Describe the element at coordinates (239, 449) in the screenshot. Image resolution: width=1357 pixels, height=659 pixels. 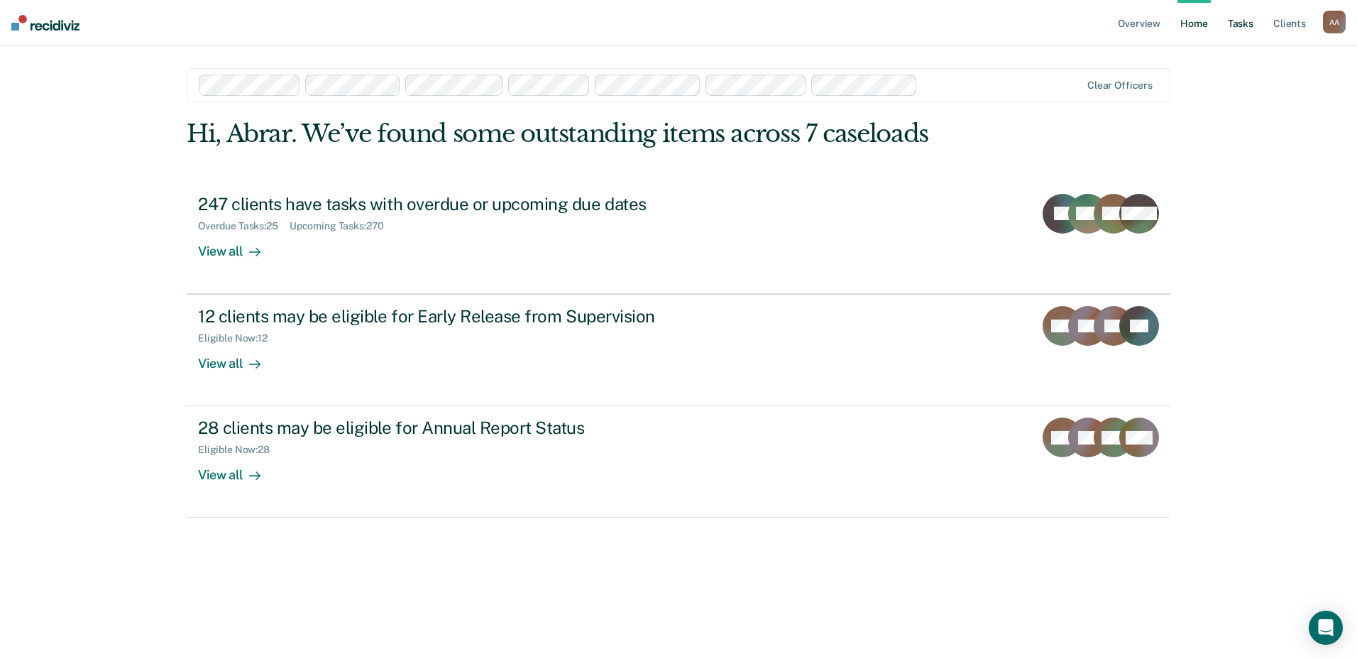
I see `div: Eligible Now : 28` at that location.